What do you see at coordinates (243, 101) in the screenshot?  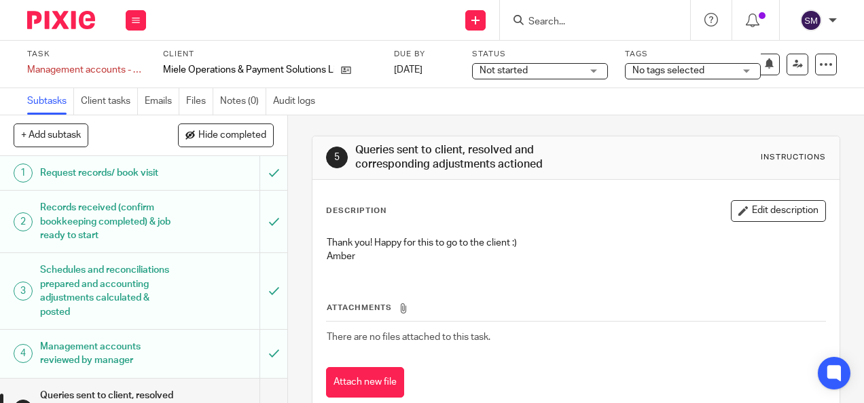 I see `a: Notes (0)` at bounding box center [243, 101].